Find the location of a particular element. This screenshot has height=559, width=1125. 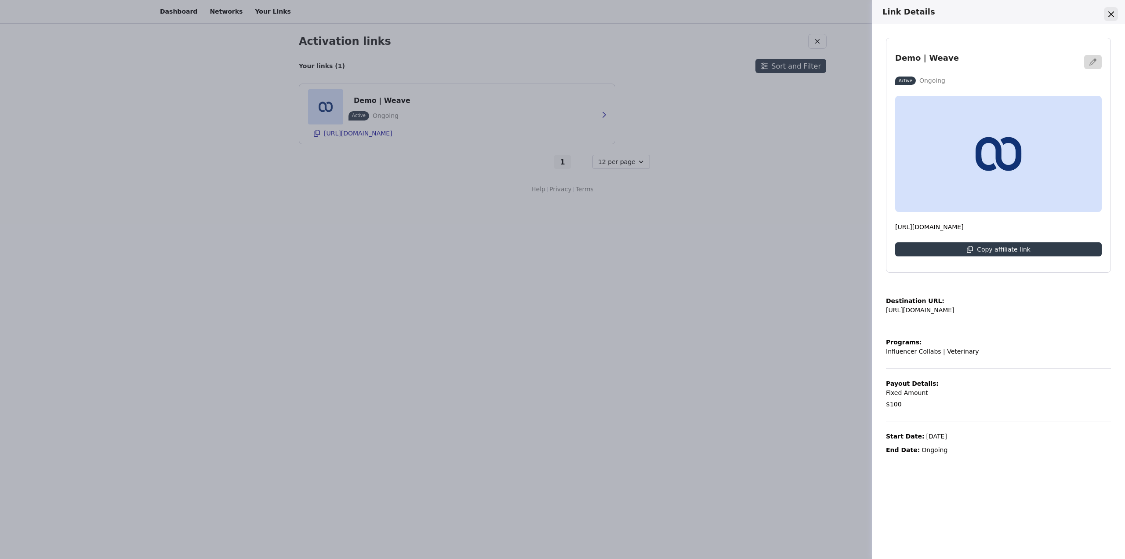

img: Demo | Weave is located at coordinates (999, 154).